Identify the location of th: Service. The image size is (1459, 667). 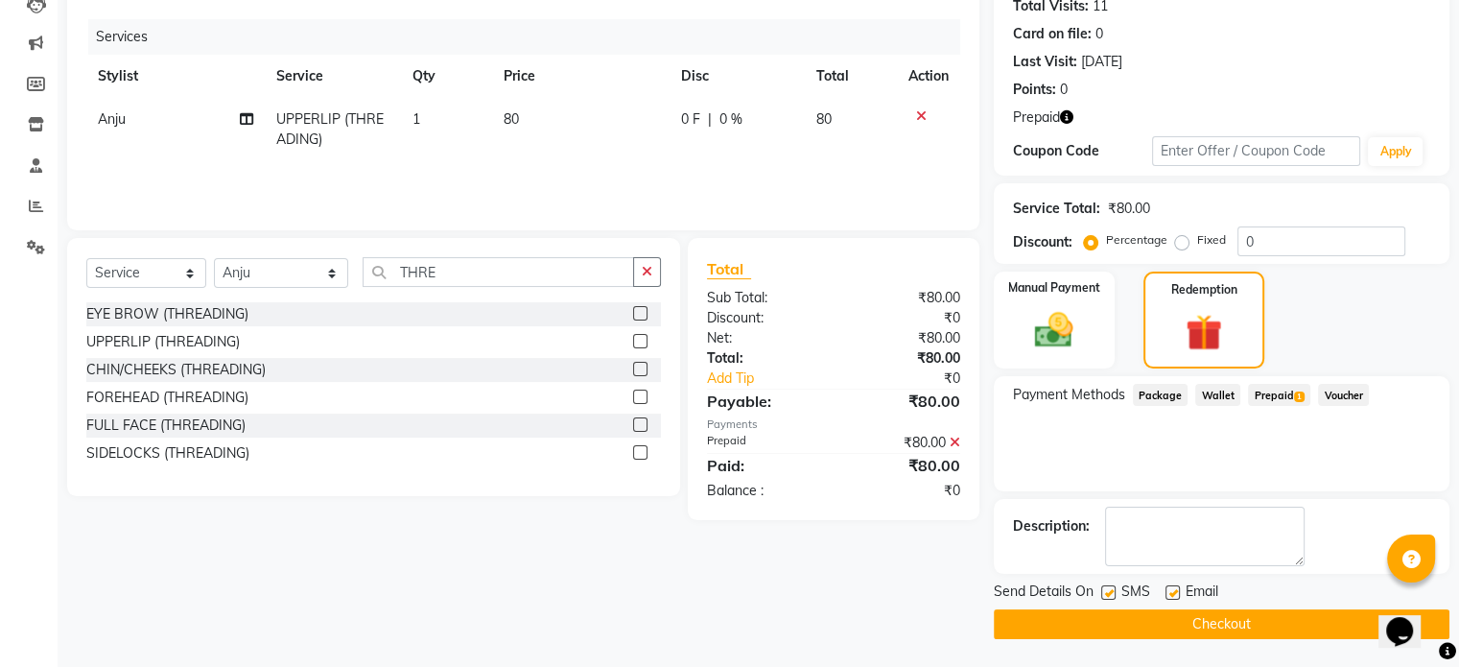
(333, 76).